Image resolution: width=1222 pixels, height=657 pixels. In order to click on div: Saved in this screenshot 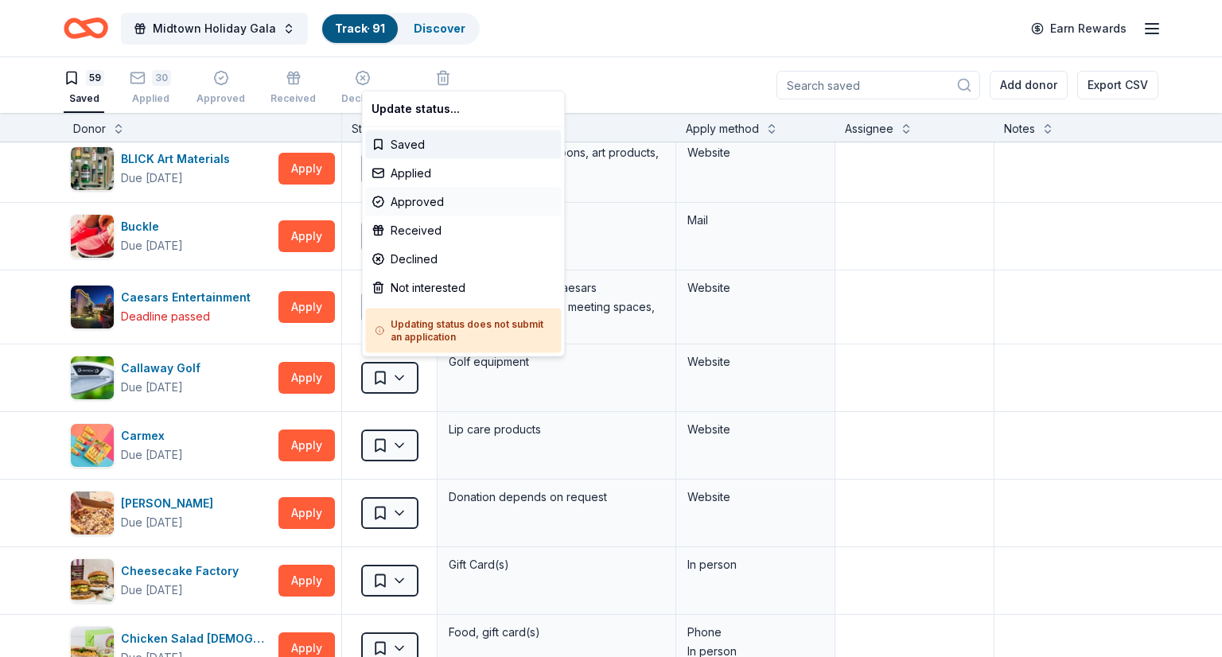, I will do `click(463, 145)`.